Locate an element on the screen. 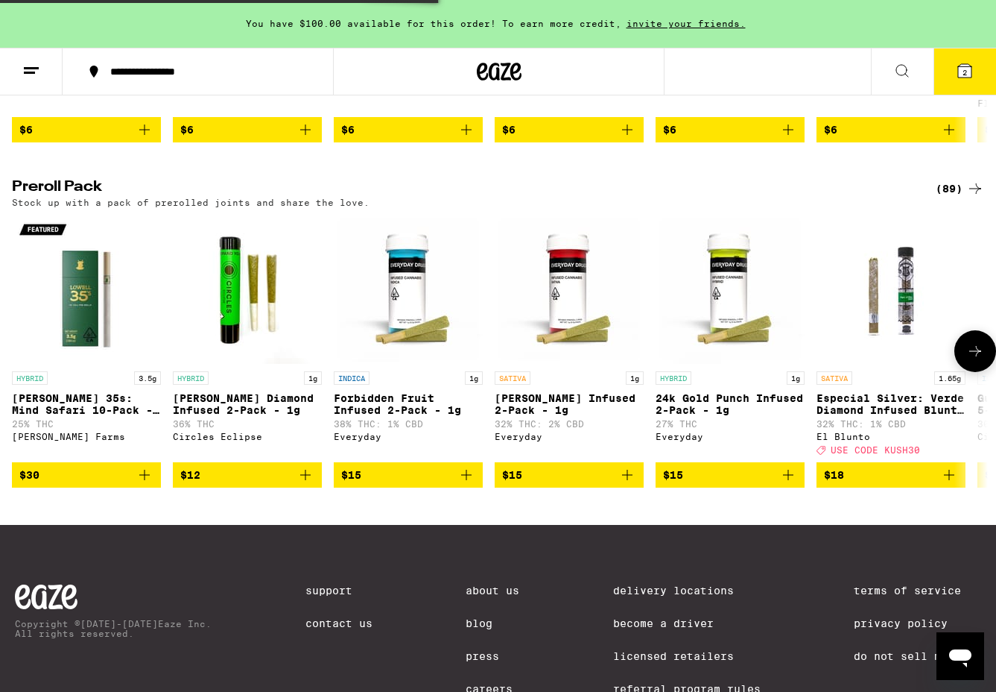 Image resolution: width=996 pixels, height=692 pixels. img: Everyday - Jack Herer Infused 2-Pack - 1g is located at coordinates (569, 289).